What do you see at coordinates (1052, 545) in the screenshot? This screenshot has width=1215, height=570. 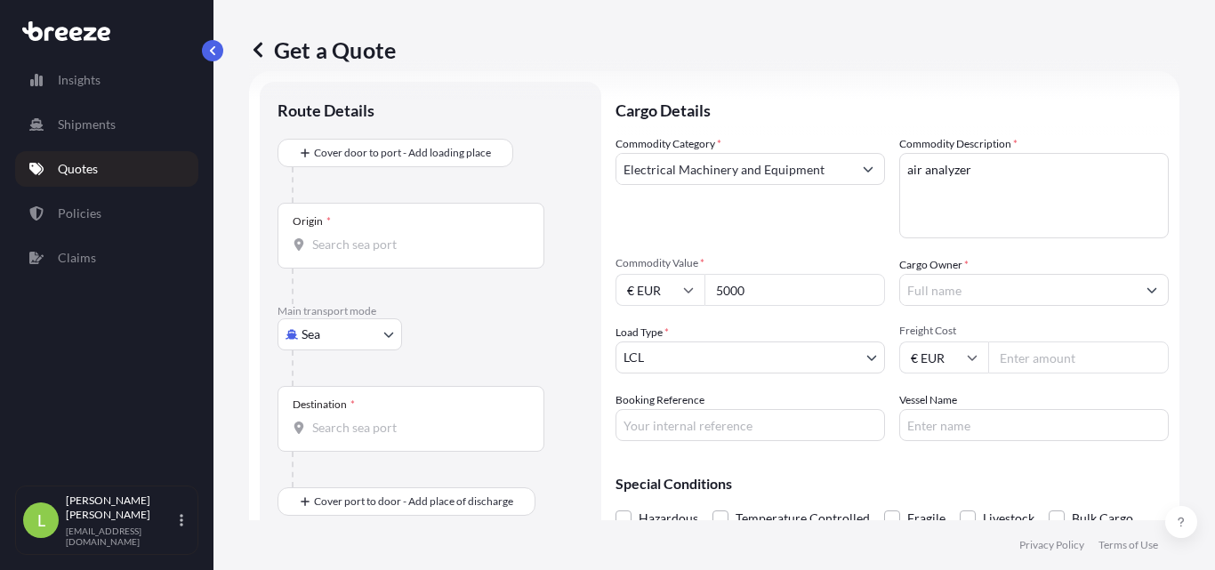 I see `p: Privacy Policy` at bounding box center [1052, 545].